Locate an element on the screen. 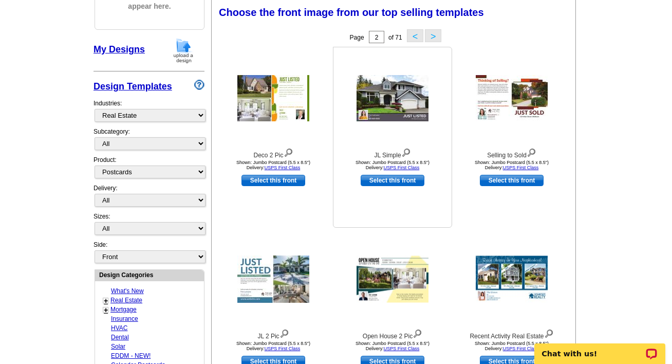 Image resolution: width=672 pixels, height=364 pixels. div: Recent Activity Real Estate is located at coordinates (512, 333).